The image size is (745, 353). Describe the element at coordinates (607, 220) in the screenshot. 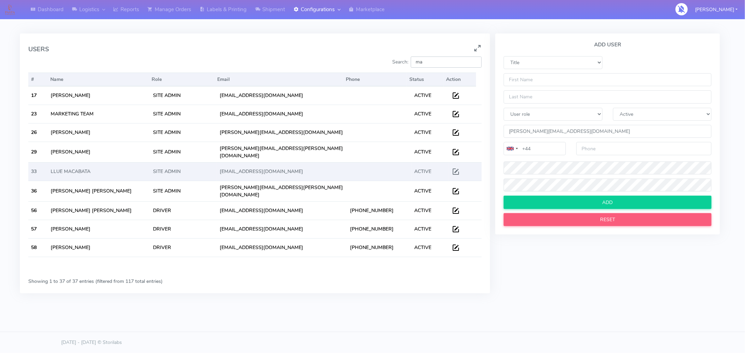

I see `input: RESET` at that location.